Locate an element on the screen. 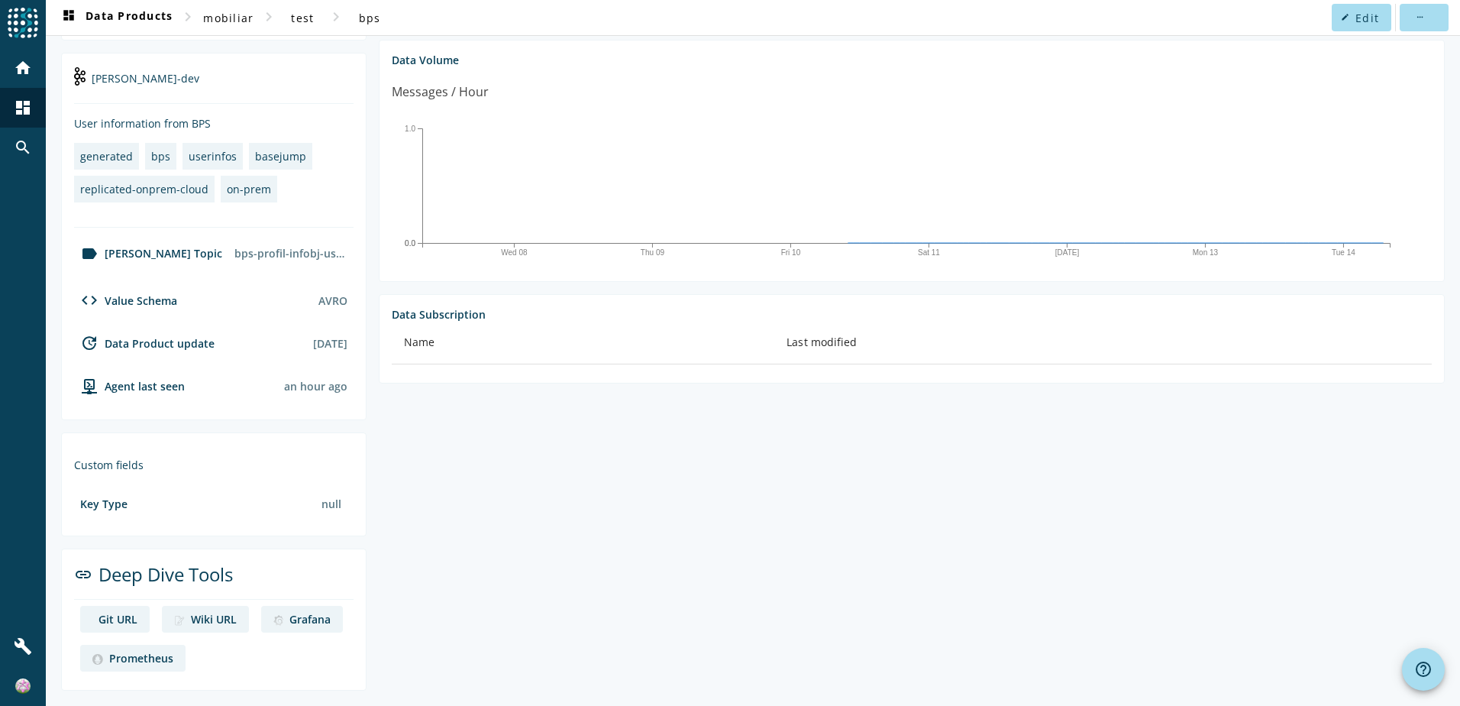 Image resolution: width=1460 pixels, height=706 pixels. span: Edit is located at coordinates (1367, 18).